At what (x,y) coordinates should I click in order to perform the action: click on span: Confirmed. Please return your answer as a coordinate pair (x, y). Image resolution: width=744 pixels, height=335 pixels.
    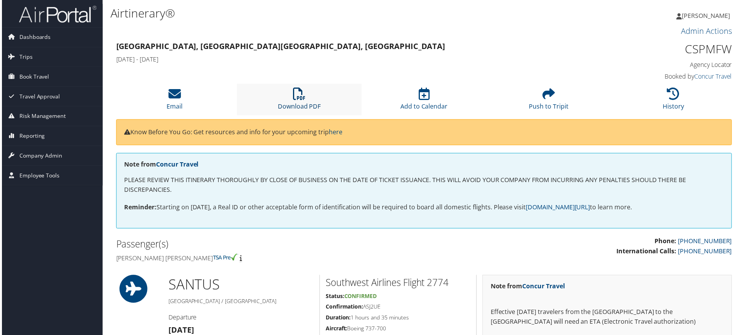
    Looking at the image, I should click on (361, 297).